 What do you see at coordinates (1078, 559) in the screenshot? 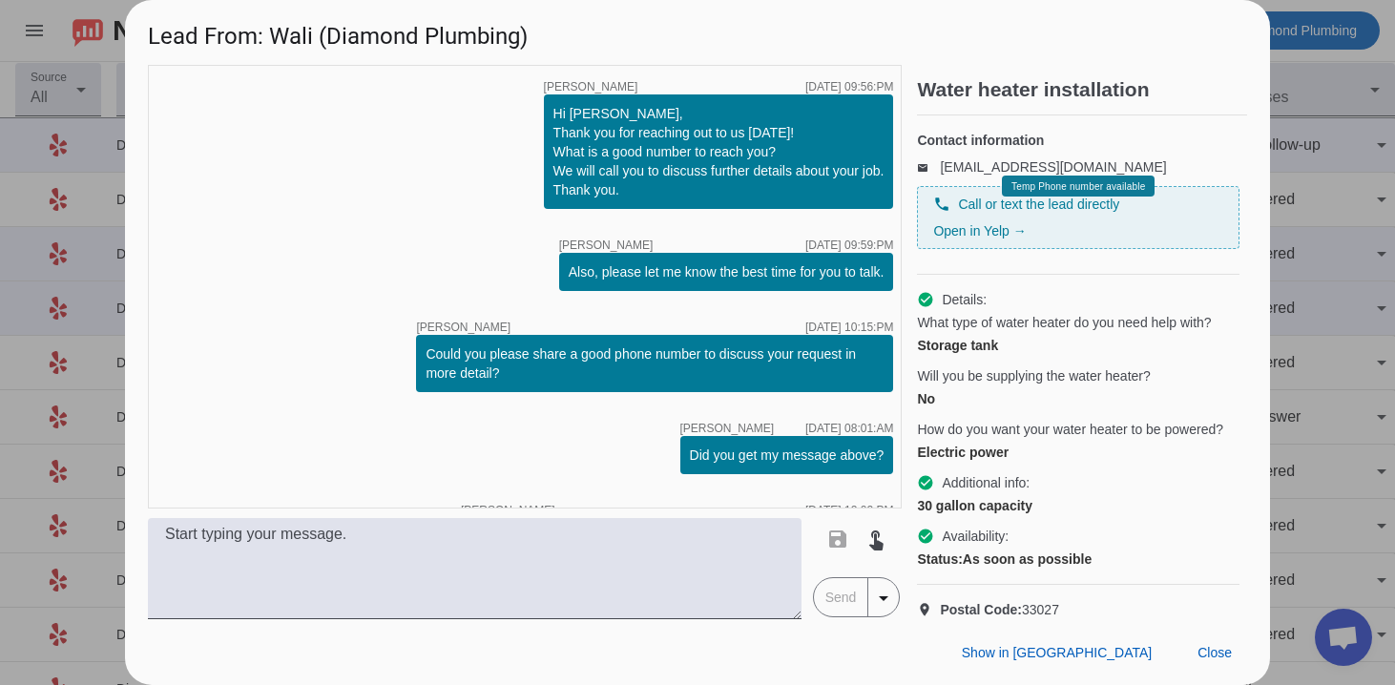
I see `div: As soon as possible` at bounding box center [1078, 559].